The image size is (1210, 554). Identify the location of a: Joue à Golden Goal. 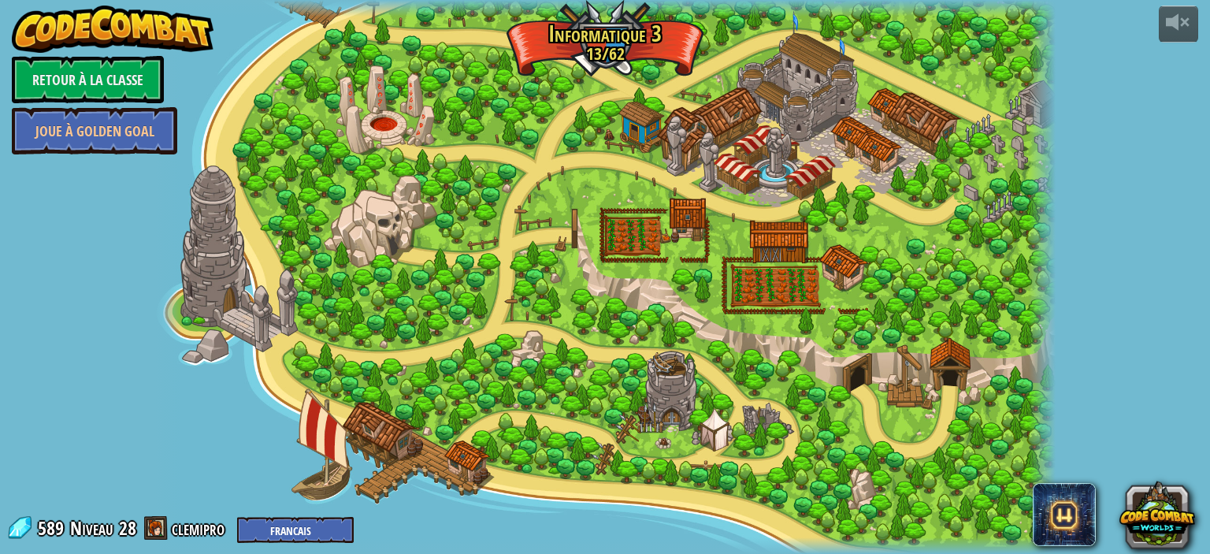
(95, 131).